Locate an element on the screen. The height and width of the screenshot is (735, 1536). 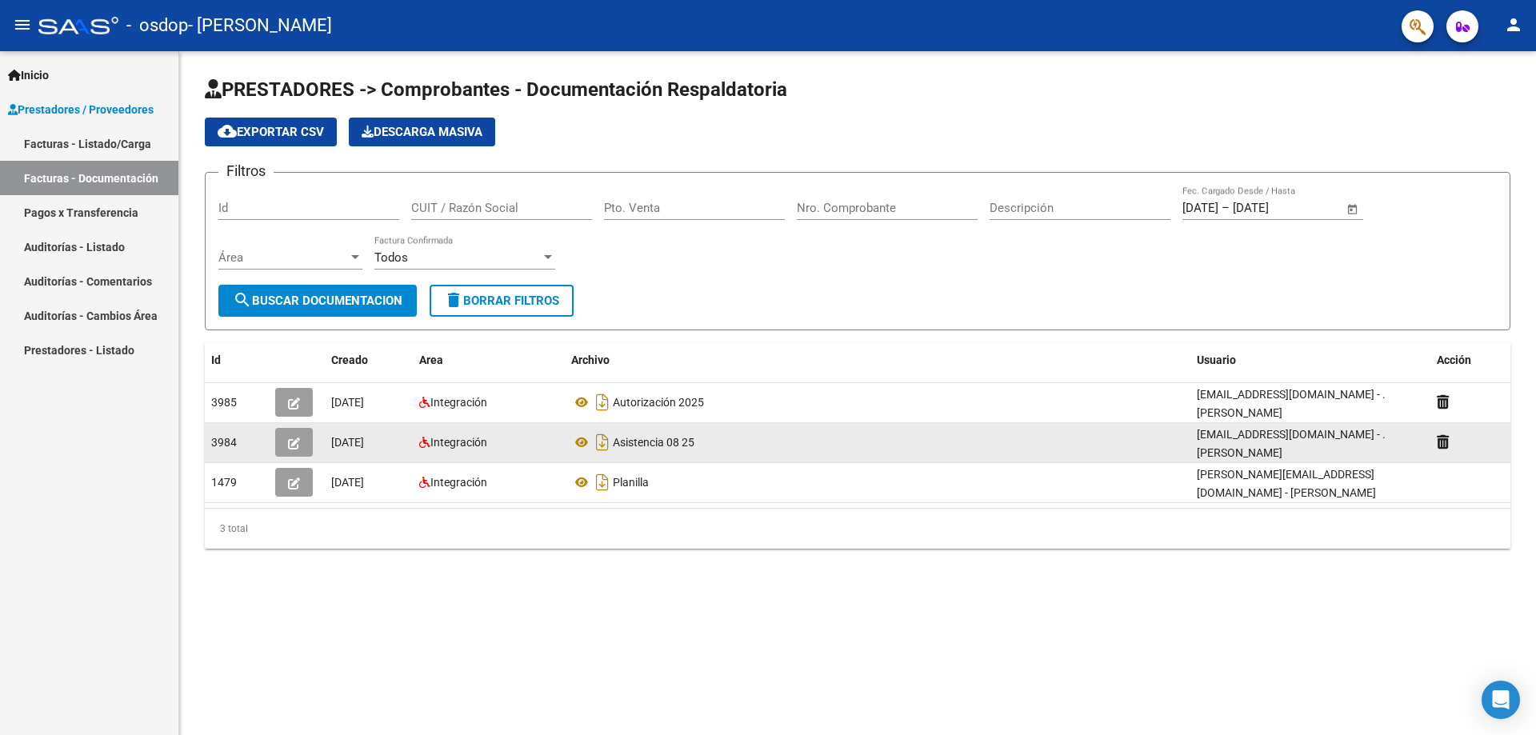
button: Open calendar is located at coordinates (1352, 209).